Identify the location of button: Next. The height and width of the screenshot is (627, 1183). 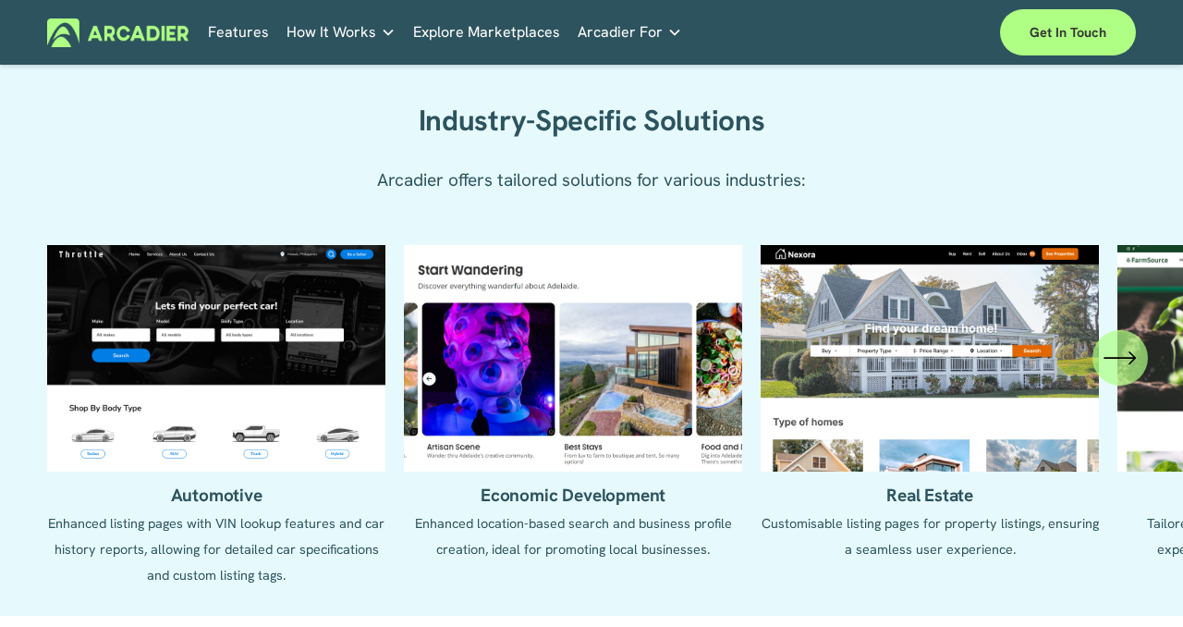
(1121, 358).